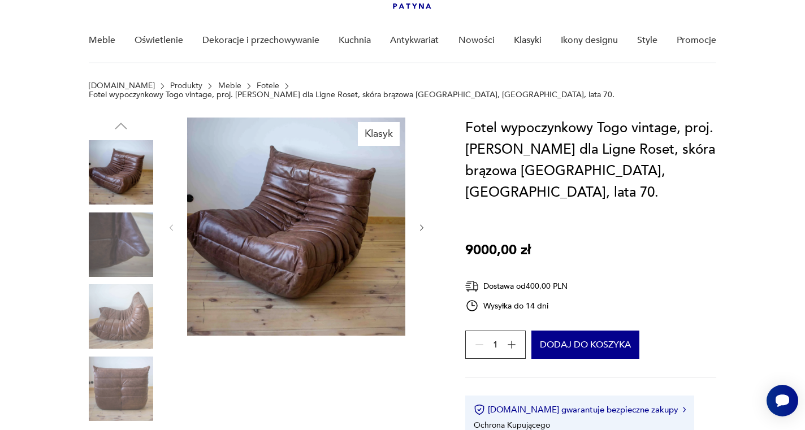 This screenshot has width=805, height=430. I want to click on a: Klasyki, so click(528, 40).